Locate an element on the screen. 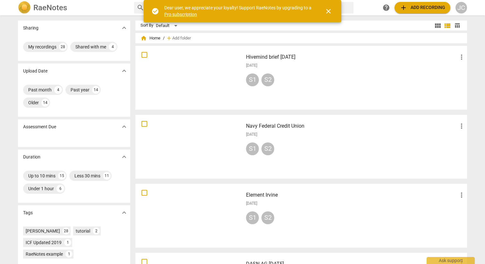  p: Upload Date is located at coordinates (35, 71).